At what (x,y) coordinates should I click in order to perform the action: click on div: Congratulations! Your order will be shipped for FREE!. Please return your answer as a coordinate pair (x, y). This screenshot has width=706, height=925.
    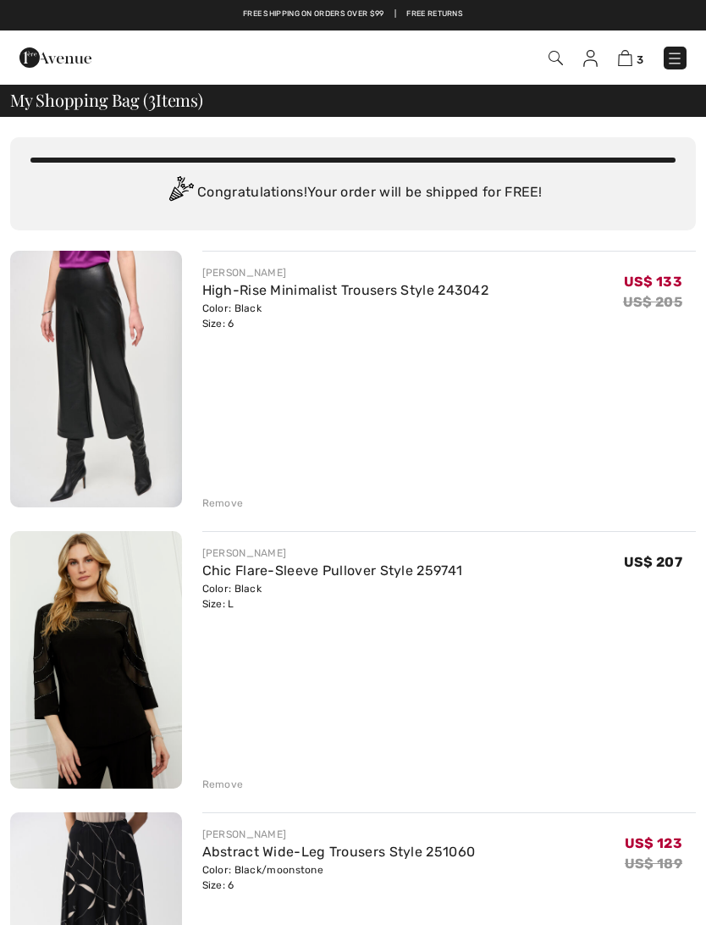
    Looking at the image, I should click on (353, 193).